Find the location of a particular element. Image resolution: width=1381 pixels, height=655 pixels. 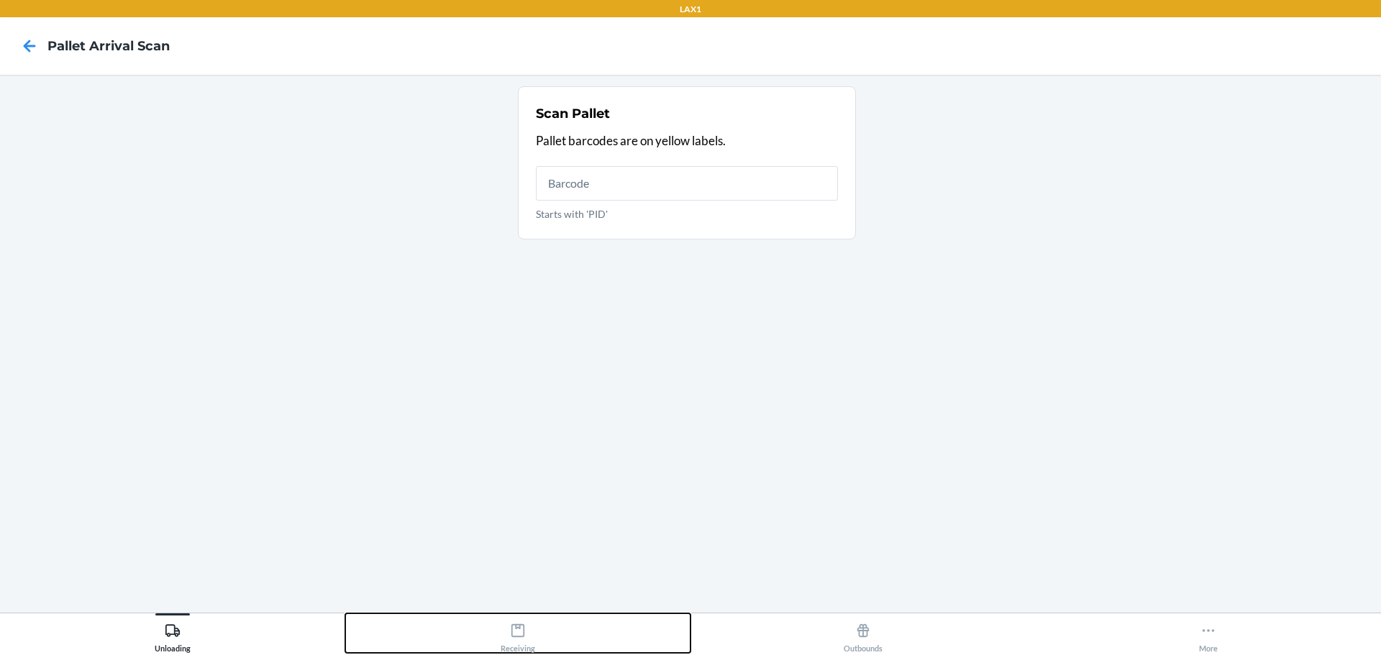

button: Receiving is located at coordinates (518, 633).